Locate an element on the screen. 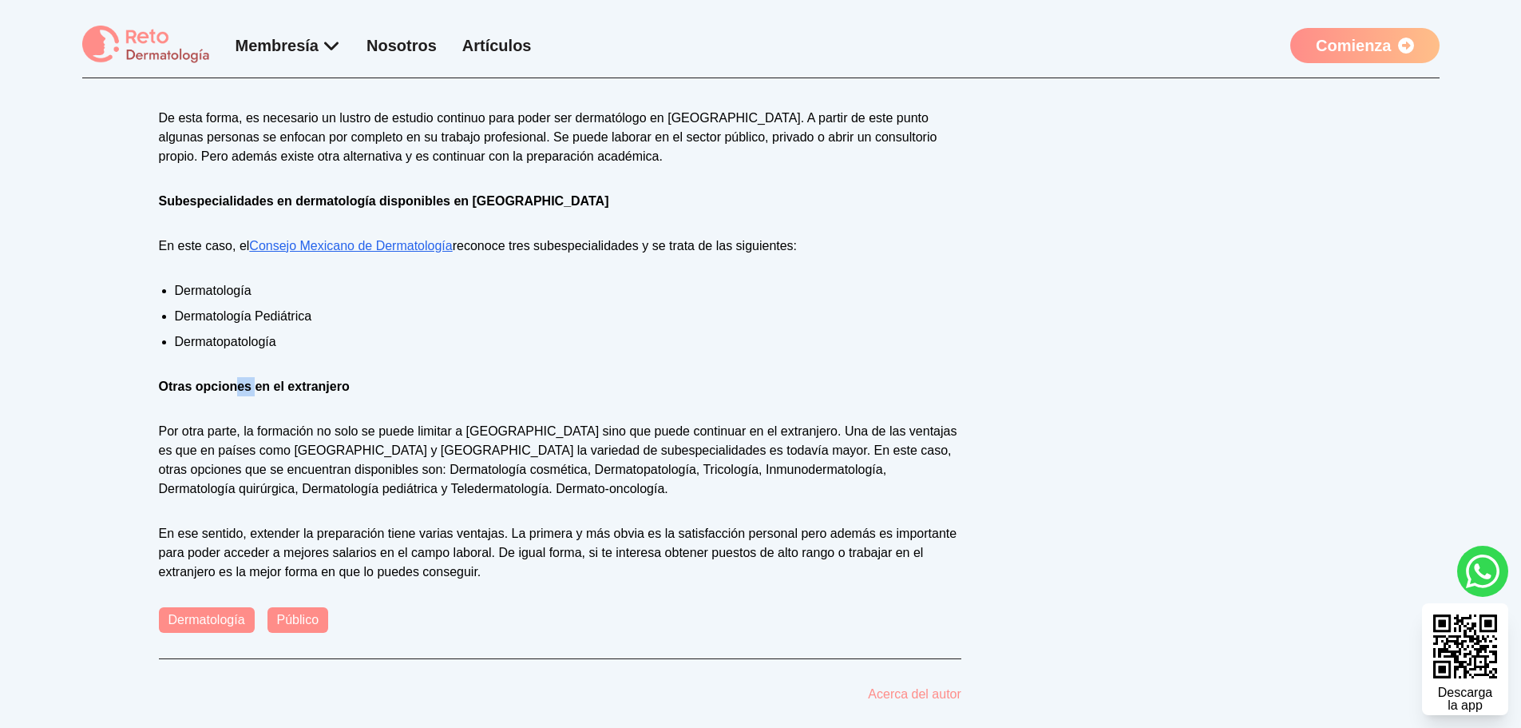  a: whatsapp button is located at coordinates (1483, 571).